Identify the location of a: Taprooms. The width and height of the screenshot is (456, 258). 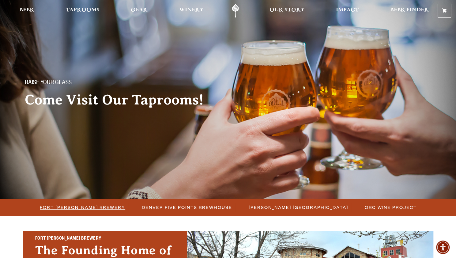
(83, 11).